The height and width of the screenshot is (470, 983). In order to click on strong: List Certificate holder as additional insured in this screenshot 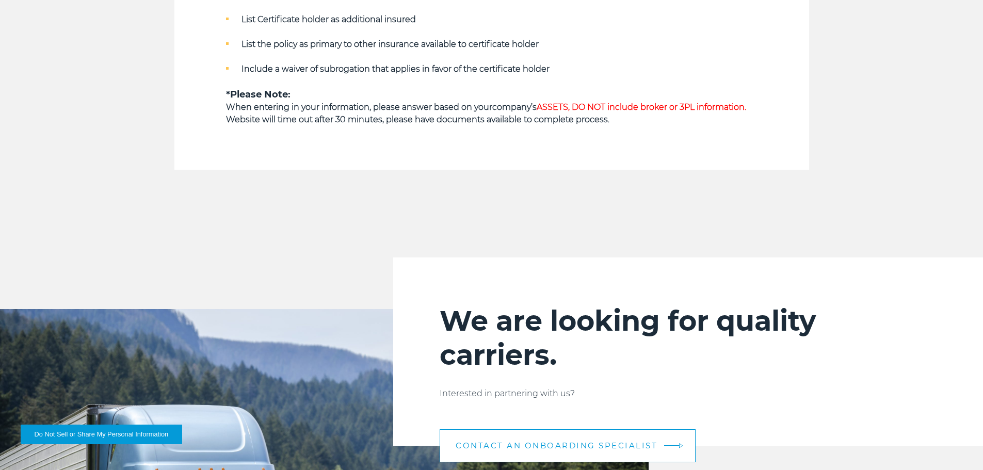, I will do `click(329, 19)`.